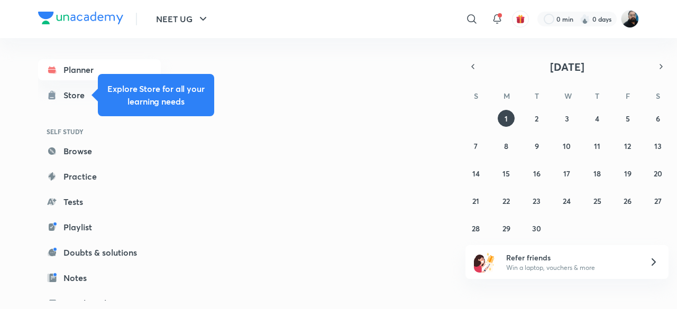 This screenshot has width=677, height=309. Describe the element at coordinates (182, 19) in the screenshot. I see `button: NEET UG` at that location.